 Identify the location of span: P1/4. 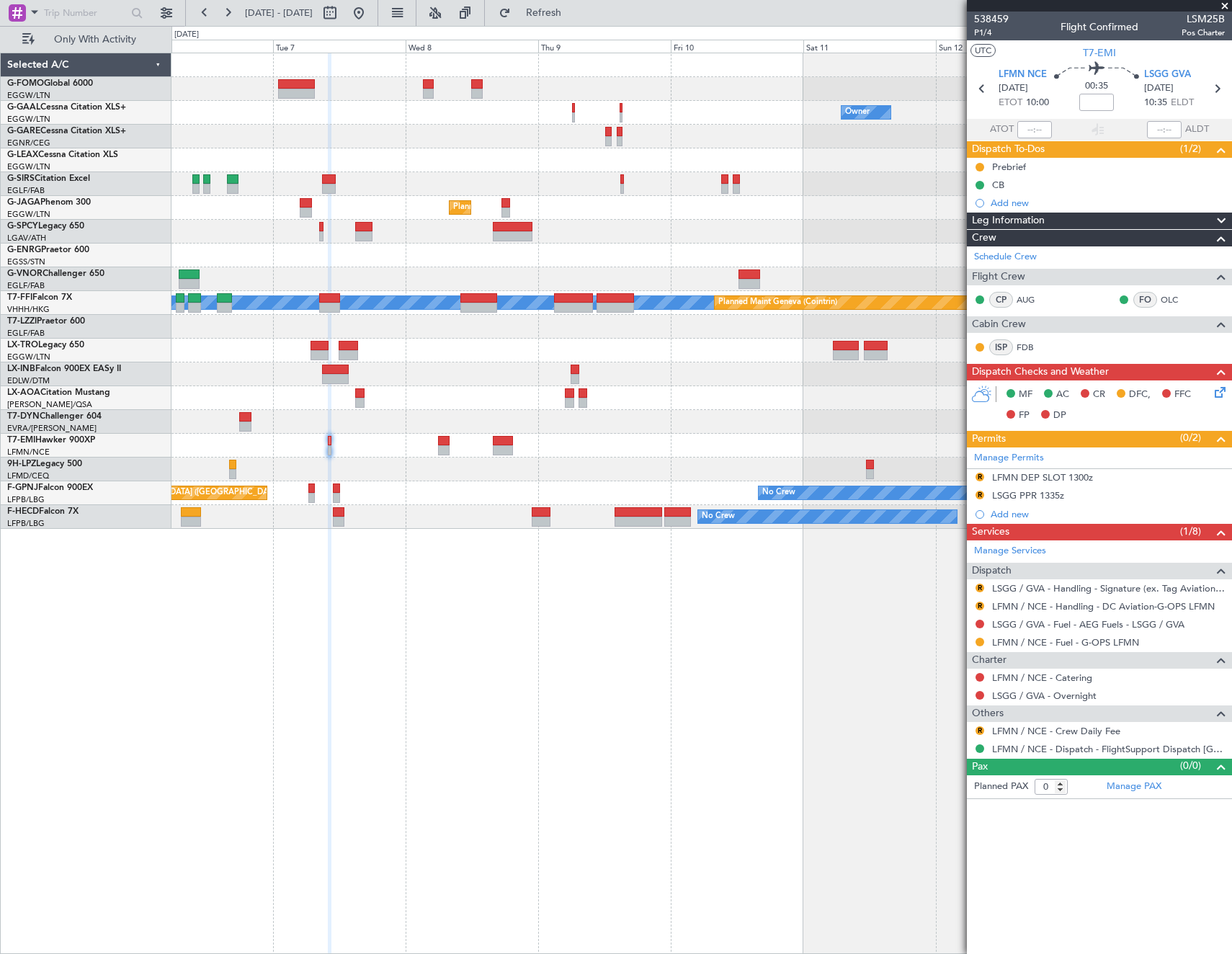
(992, 32).